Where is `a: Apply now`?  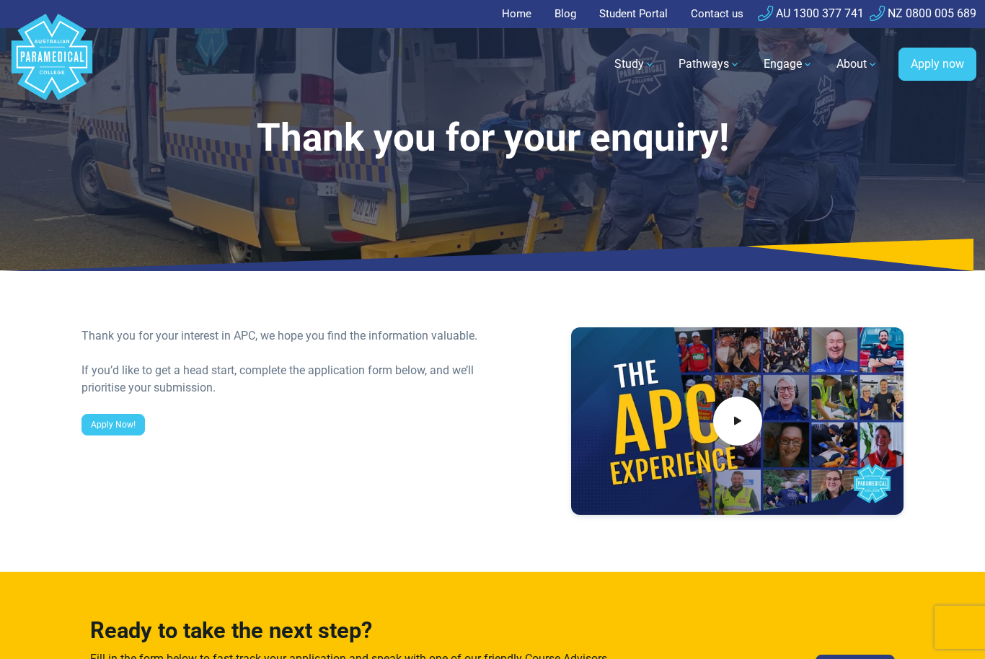 a: Apply now is located at coordinates (937, 64).